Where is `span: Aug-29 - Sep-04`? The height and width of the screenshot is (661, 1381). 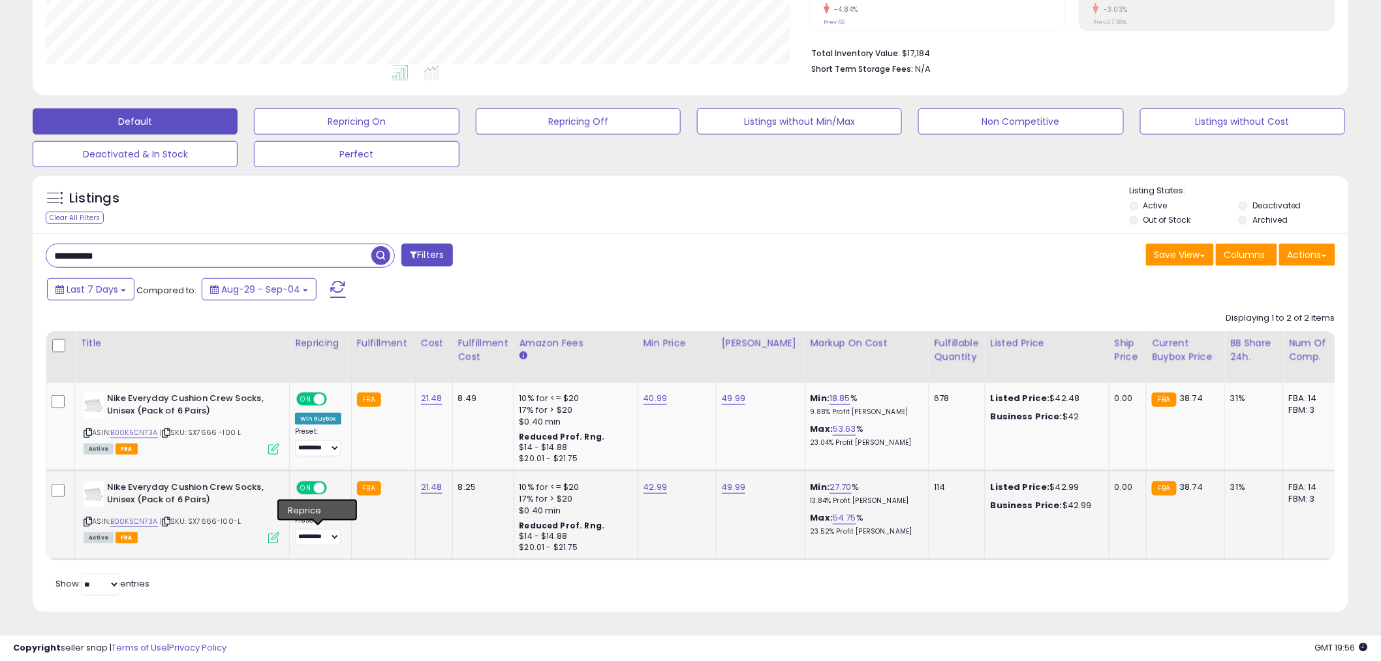
span: Aug-29 - Sep-04 is located at coordinates (260, 289).